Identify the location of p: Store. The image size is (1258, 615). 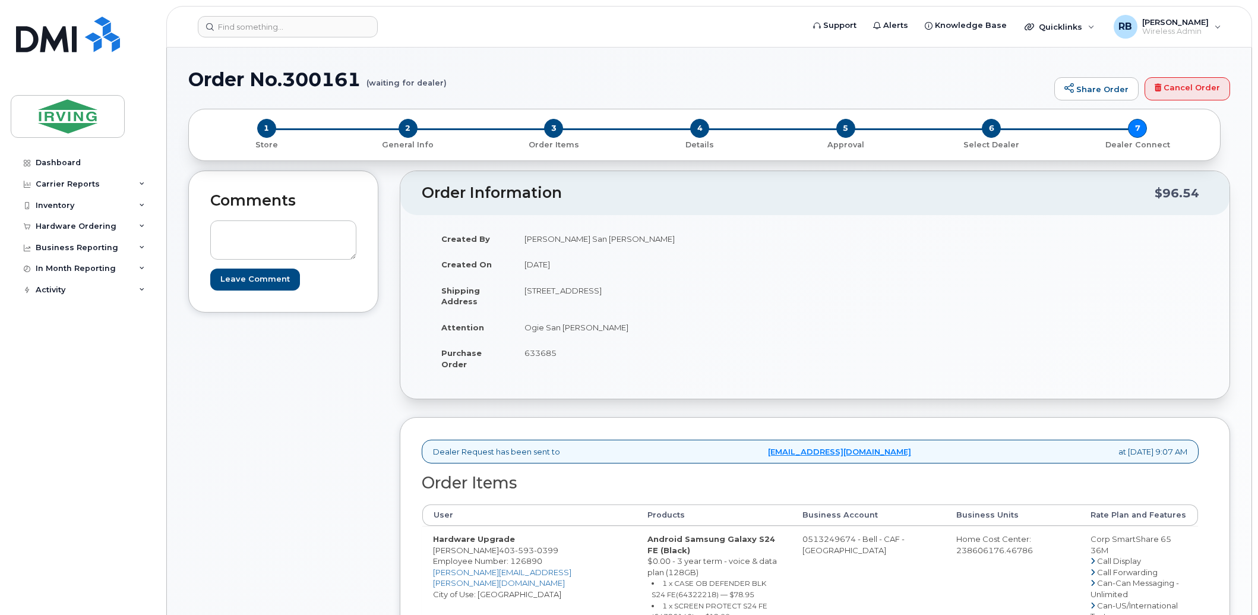
(267, 145).